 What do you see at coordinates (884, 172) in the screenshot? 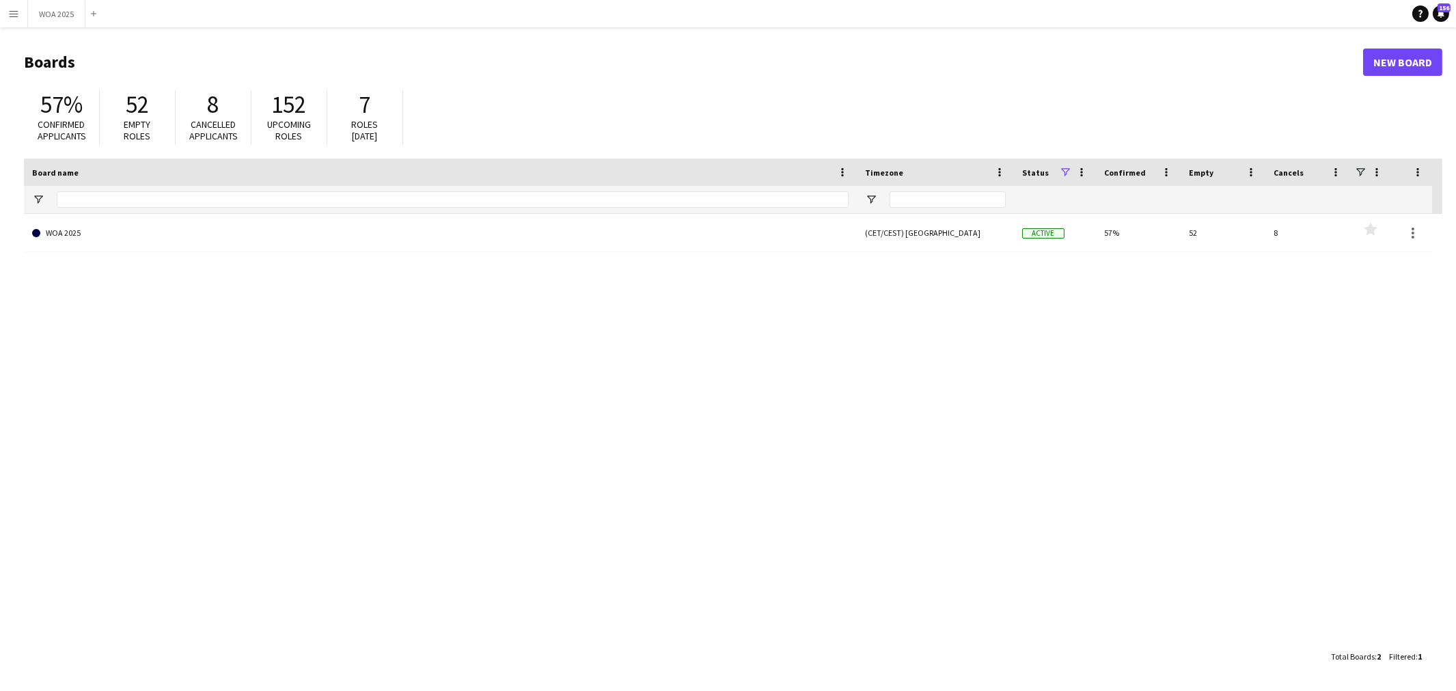
I see `span: Timezone` at bounding box center [884, 172].